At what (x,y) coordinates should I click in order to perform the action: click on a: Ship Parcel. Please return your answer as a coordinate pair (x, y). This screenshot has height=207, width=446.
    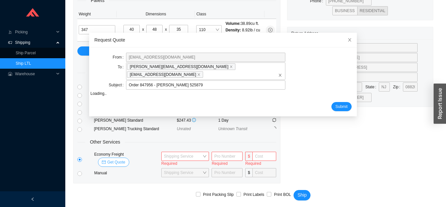
    Looking at the image, I should click on (25, 53).